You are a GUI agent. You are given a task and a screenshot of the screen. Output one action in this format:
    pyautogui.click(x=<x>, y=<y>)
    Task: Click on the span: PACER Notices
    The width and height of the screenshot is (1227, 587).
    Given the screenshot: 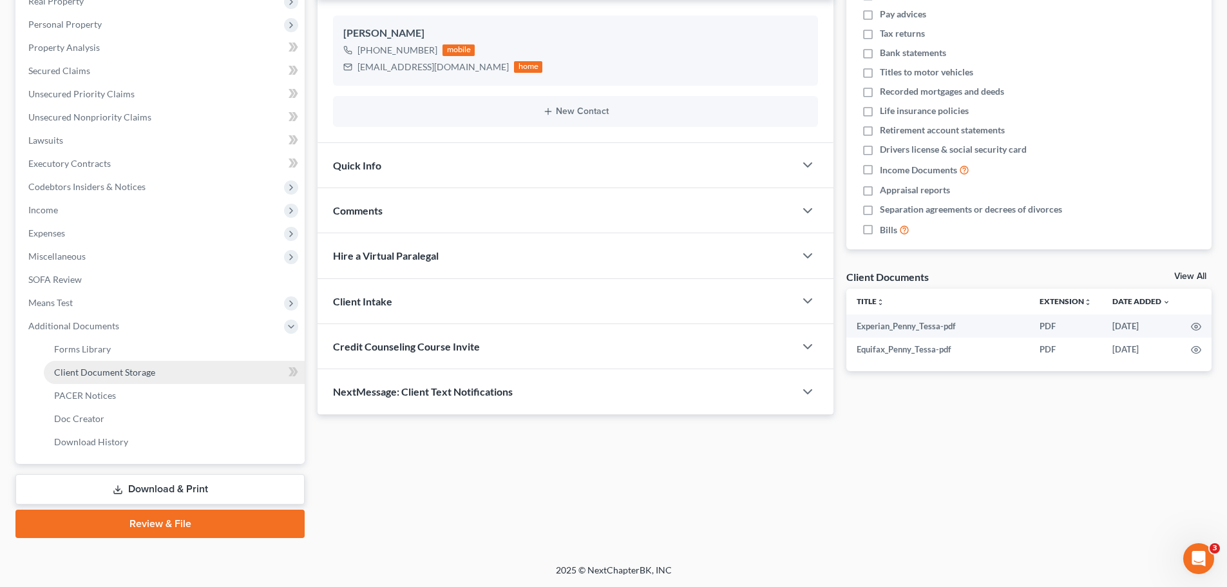 What is the action you would take?
    pyautogui.click(x=85, y=395)
    